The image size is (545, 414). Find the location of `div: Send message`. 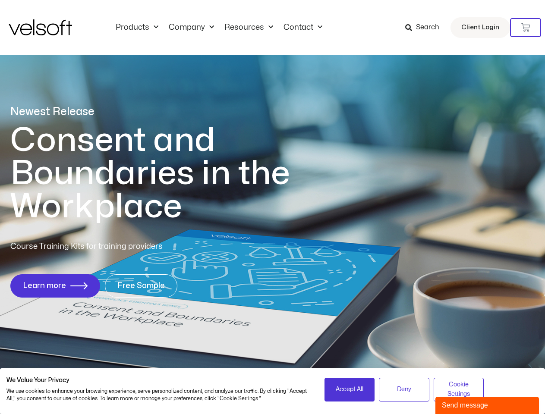

div: Send message is located at coordinates (52, 10).